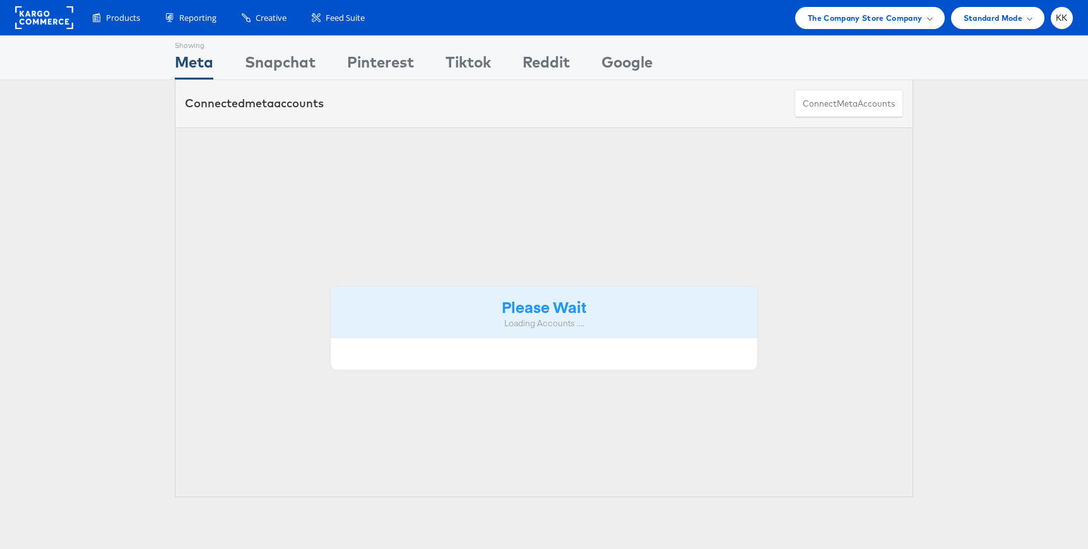 This screenshot has height=549, width=1088. I want to click on div: Showing, so click(194, 44).